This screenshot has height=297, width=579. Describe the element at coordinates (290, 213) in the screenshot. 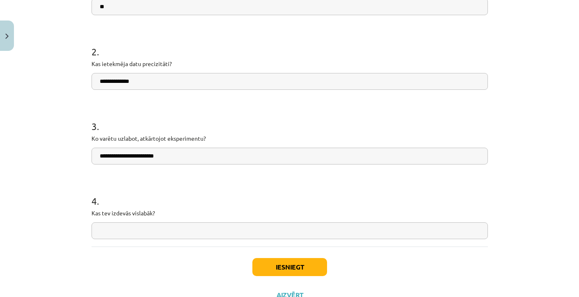

I see `p: Kas tev izdevās vislabāk?` at that location.